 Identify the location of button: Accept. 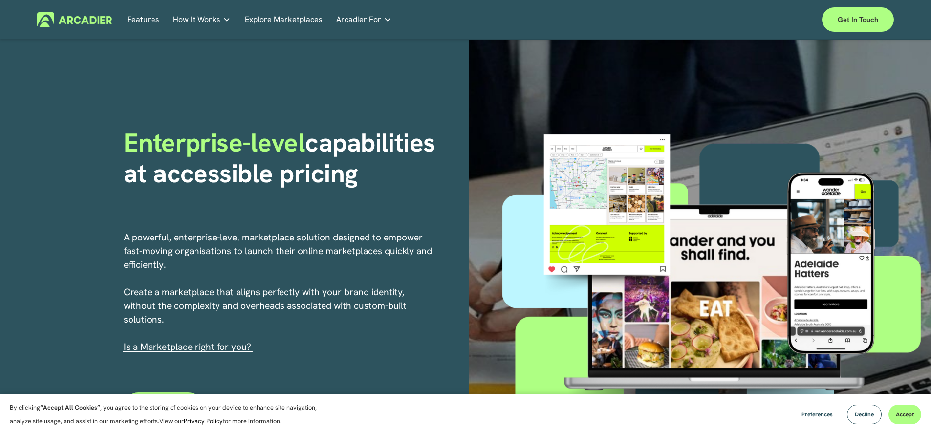
(904, 414).